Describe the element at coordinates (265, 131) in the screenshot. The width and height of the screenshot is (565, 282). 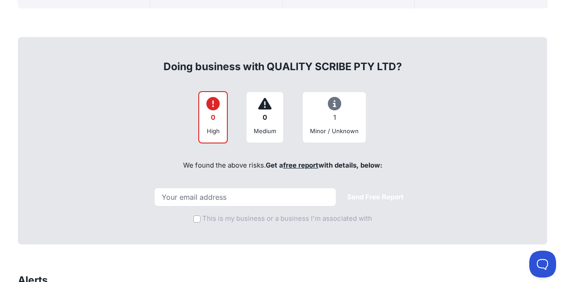
I see `div: Medium` at that location.